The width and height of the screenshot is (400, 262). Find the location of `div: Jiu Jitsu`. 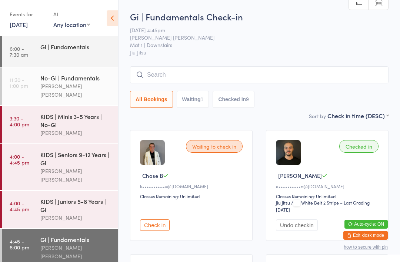

div: Jiu Jitsu is located at coordinates (283, 202).